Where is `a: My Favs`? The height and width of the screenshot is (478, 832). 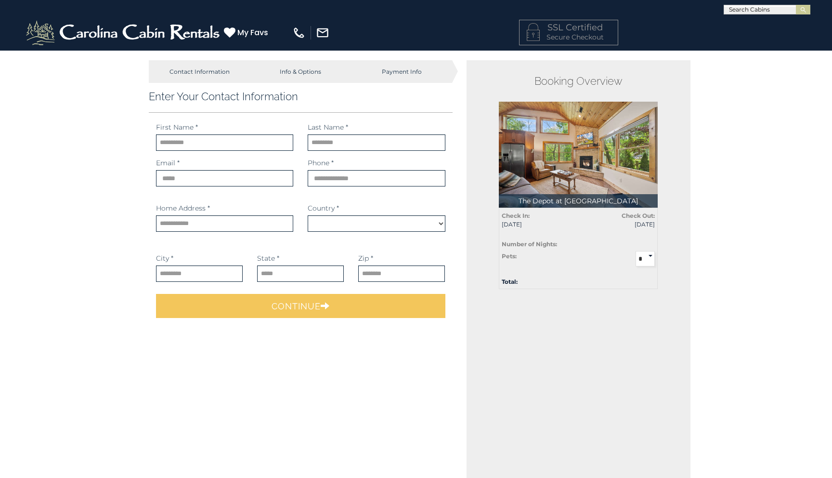
a: My Favs is located at coordinates (247, 33).